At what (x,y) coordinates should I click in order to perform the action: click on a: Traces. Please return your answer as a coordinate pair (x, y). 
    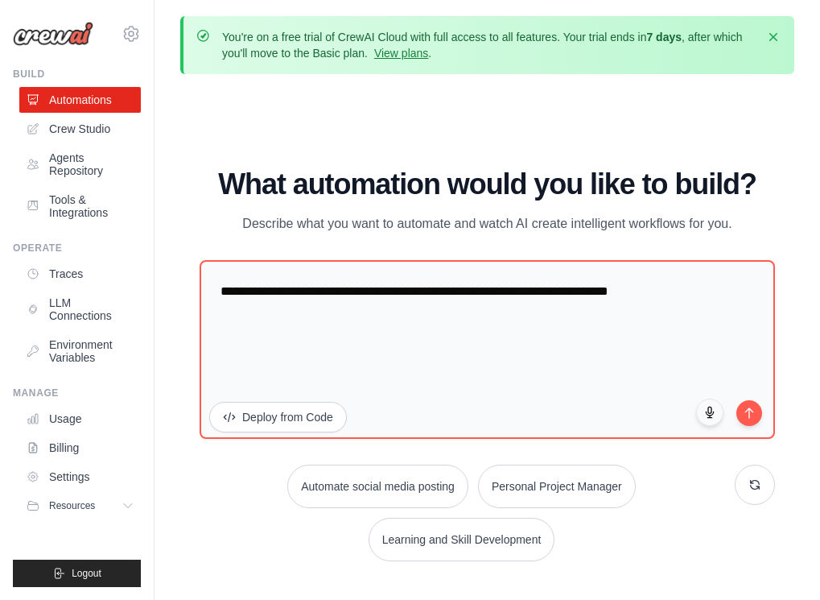
    Looking at the image, I should click on (80, 274).